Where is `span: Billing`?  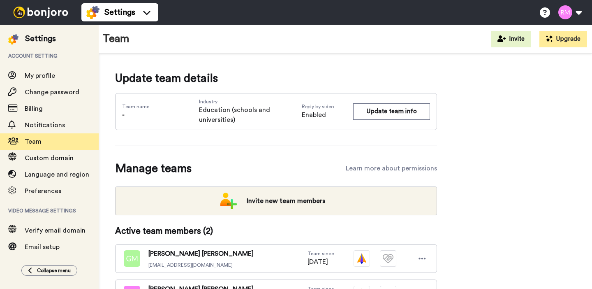 span: Billing is located at coordinates (34, 109).